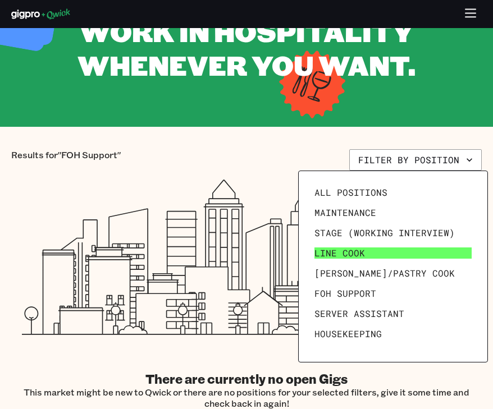 The height and width of the screenshot is (409, 493). I want to click on span: Maintenance, so click(345, 213).